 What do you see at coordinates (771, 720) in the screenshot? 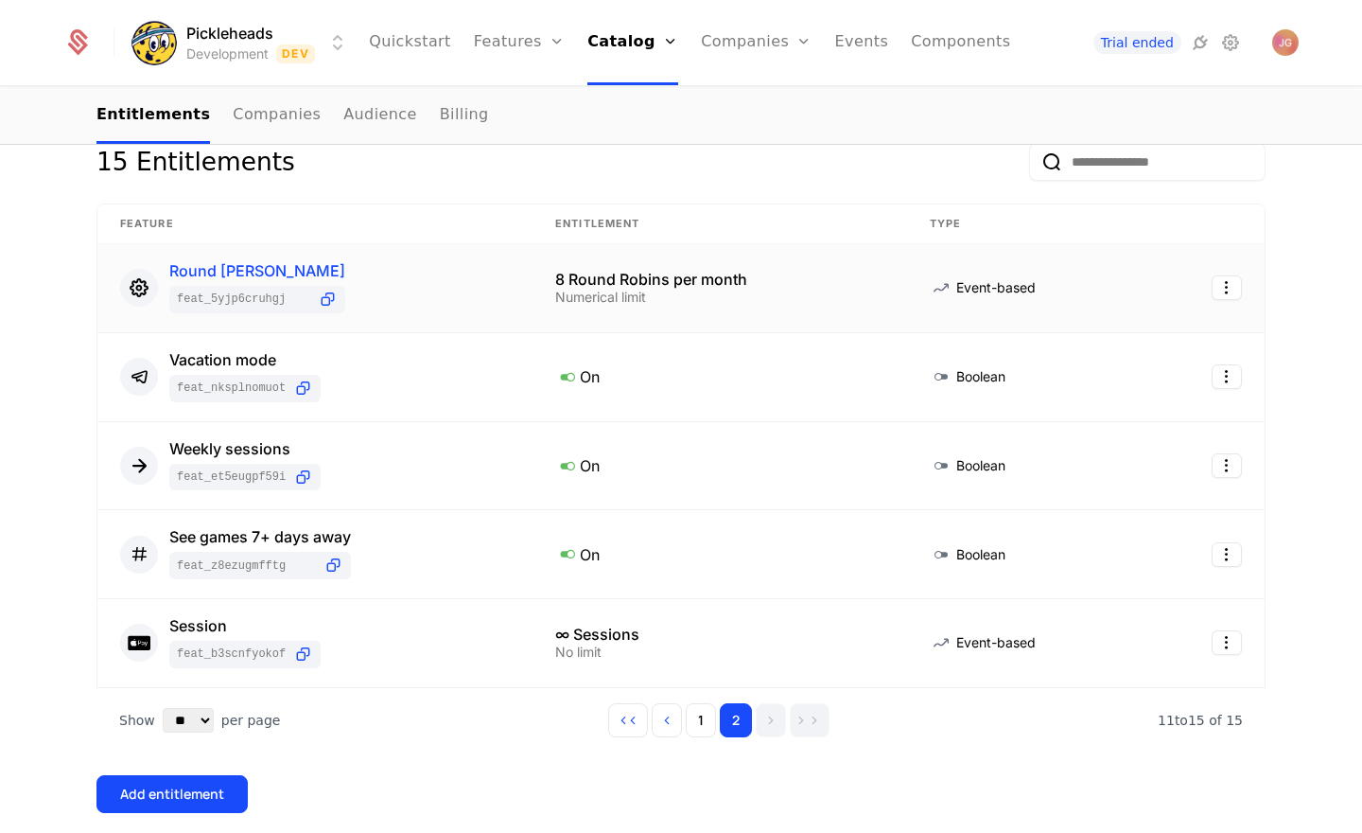
I see `button: Go to next page` at bounding box center [771, 720].